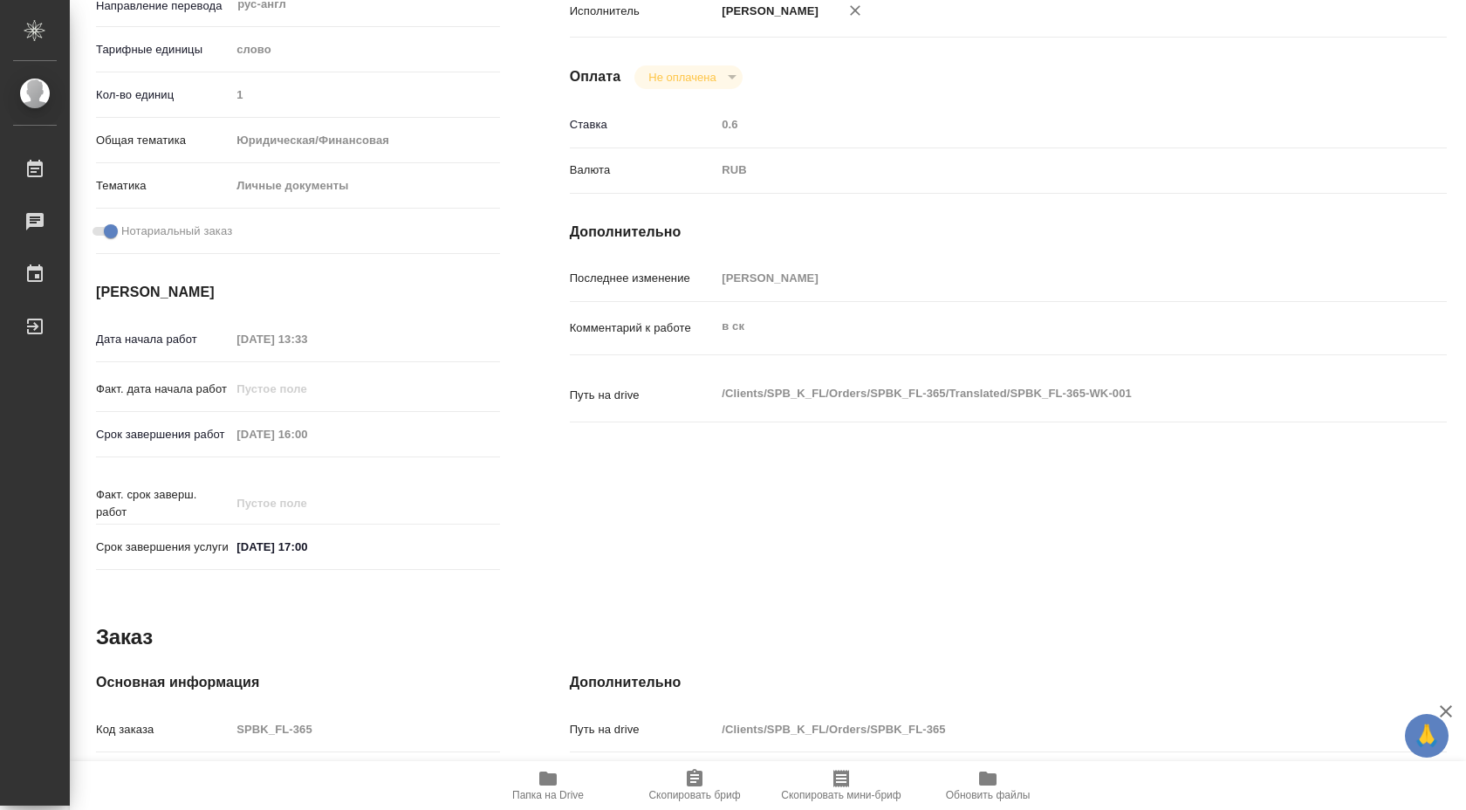  Describe the element at coordinates (694, 795) in the screenshot. I see `span: Скопировать бриф` at that location.